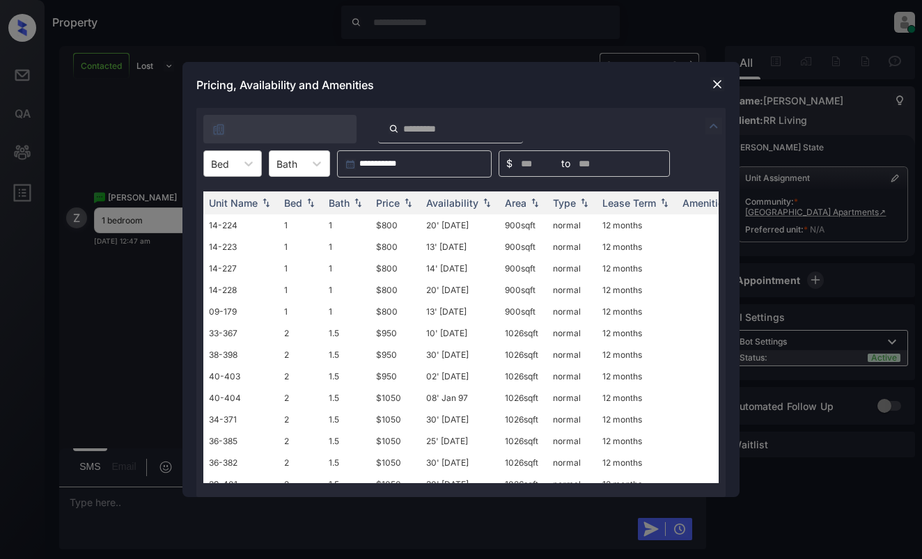  Describe the element at coordinates (564, 203) in the screenshot. I see `div: Type` at that location.